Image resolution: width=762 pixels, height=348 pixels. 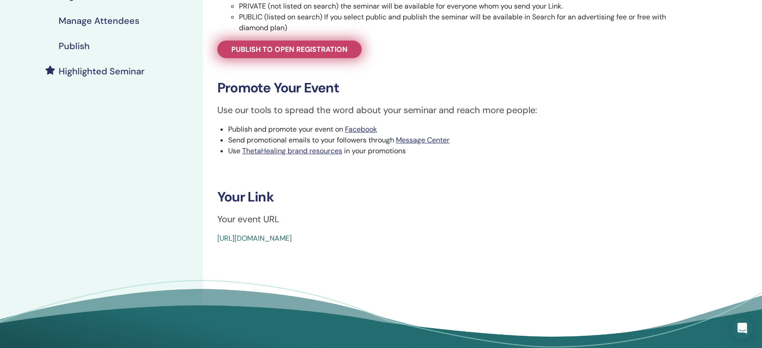 I want to click on h3: Promote Your Event, so click(x=457, y=88).